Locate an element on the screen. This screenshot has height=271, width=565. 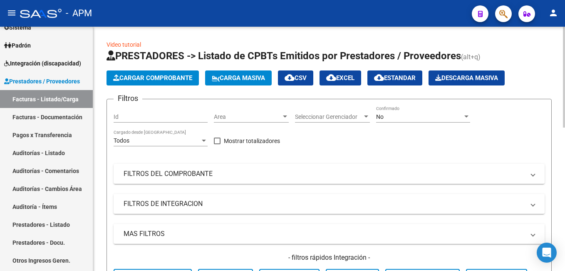
button: Carga Masiva is located at coordinates (239, 78).